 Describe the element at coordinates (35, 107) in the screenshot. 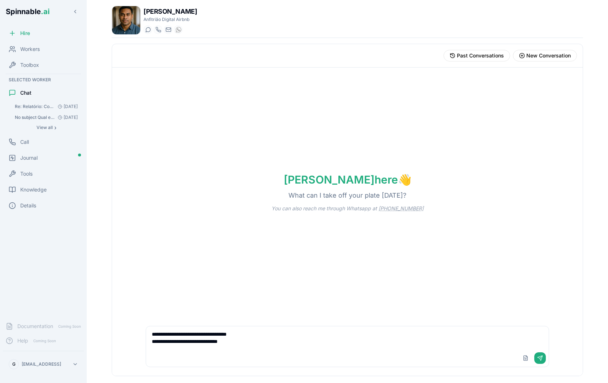

I see `span: Re: Relatório: Consulta do hóspede sobre profundidade da piscina Responde sempre a todas as ques....` at that location.